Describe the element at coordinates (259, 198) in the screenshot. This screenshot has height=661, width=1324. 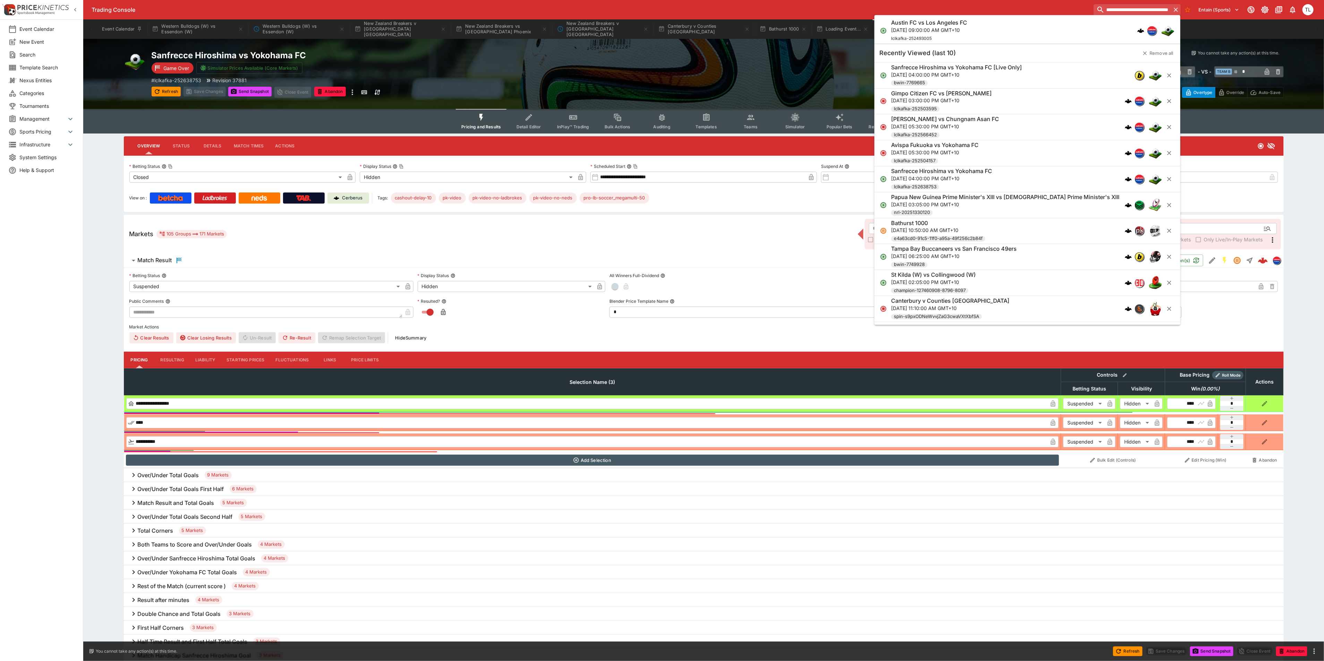
I see `img: Neds` at that location.